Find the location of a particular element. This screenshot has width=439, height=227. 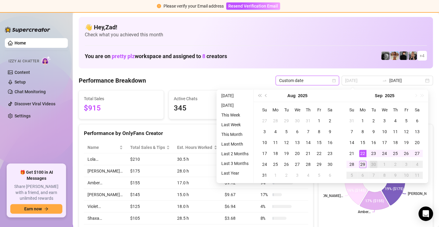

div: 4 is located at coordinates (275, 132).